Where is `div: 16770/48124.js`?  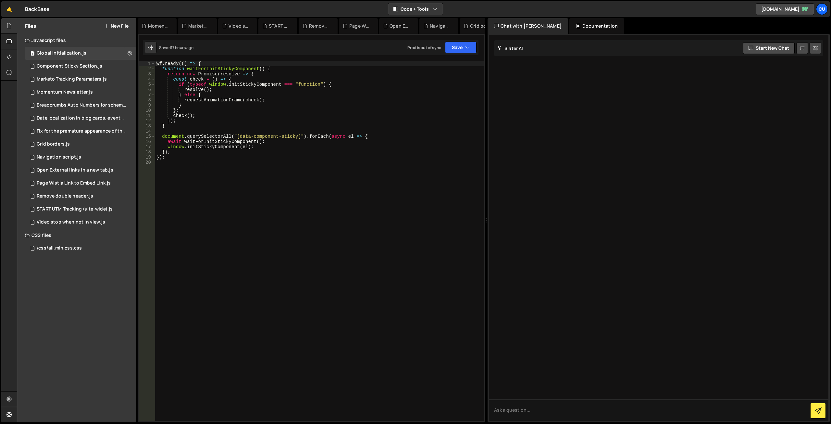 div: 16770/48124.js is located at coordinates (80, 53).